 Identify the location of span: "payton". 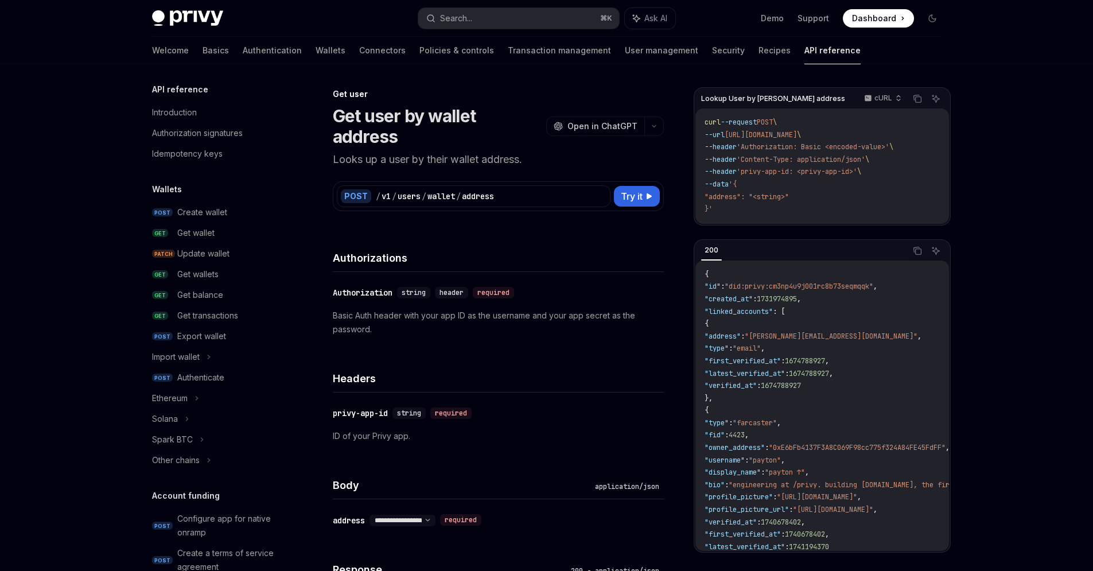
(765, 460).